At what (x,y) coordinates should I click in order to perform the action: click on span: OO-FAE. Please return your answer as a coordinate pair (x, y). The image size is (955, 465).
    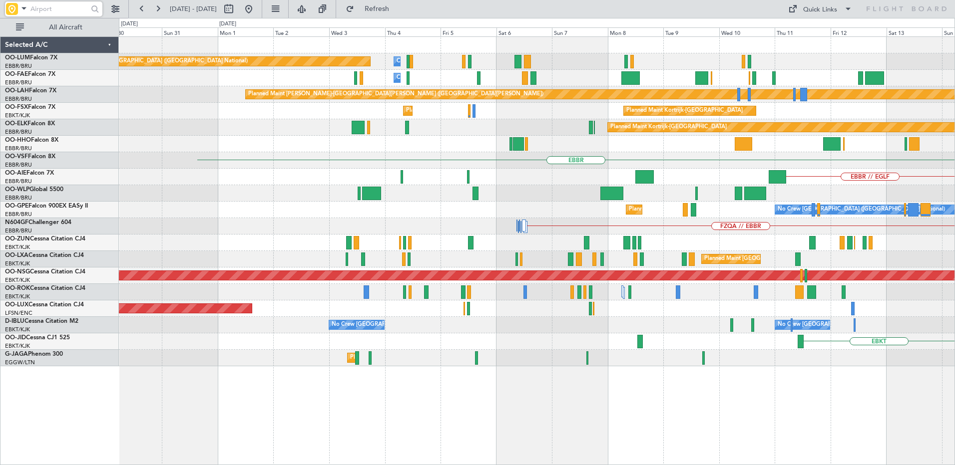
    Looking at the image, I should click on (16, 74).